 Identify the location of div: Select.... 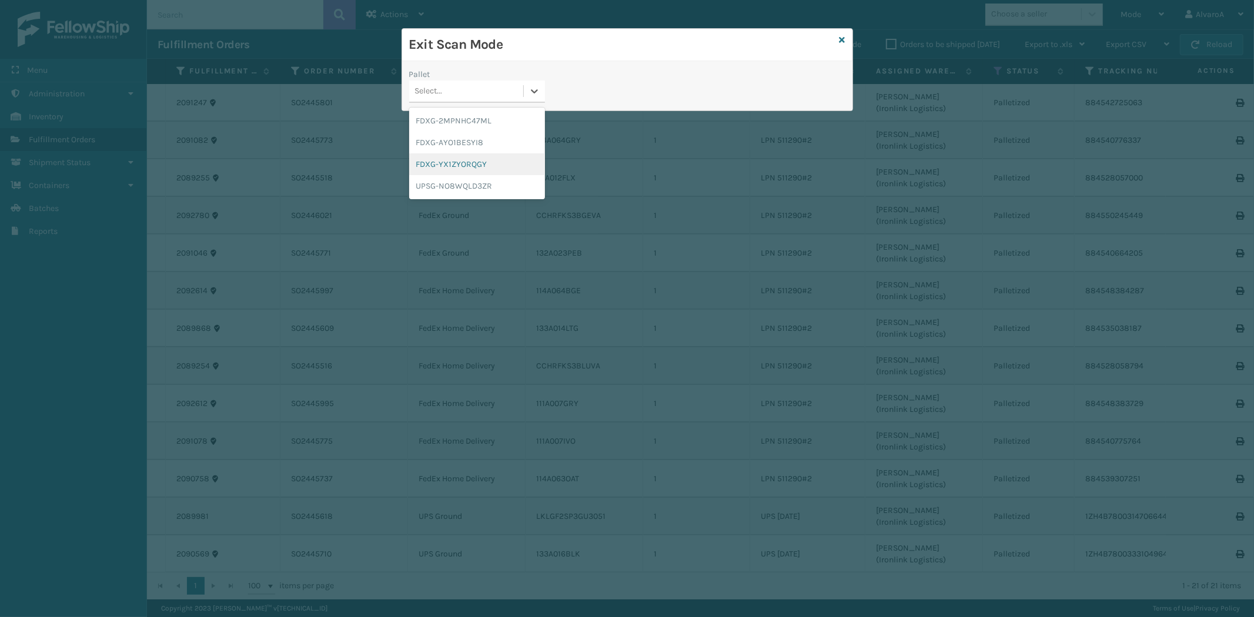
(429, 91).